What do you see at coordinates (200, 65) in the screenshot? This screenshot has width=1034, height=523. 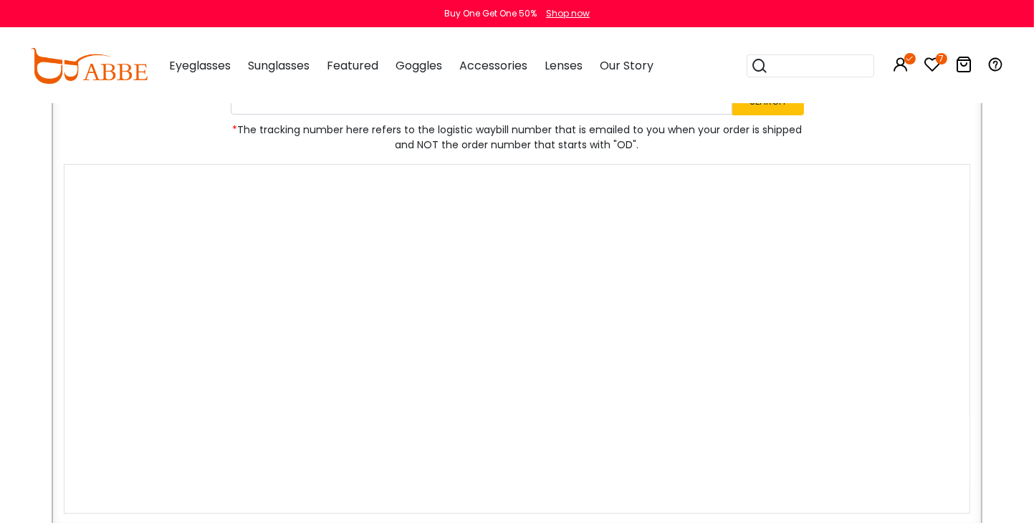 I see `span: Eyeglasses` at bounding box center [200, 65].